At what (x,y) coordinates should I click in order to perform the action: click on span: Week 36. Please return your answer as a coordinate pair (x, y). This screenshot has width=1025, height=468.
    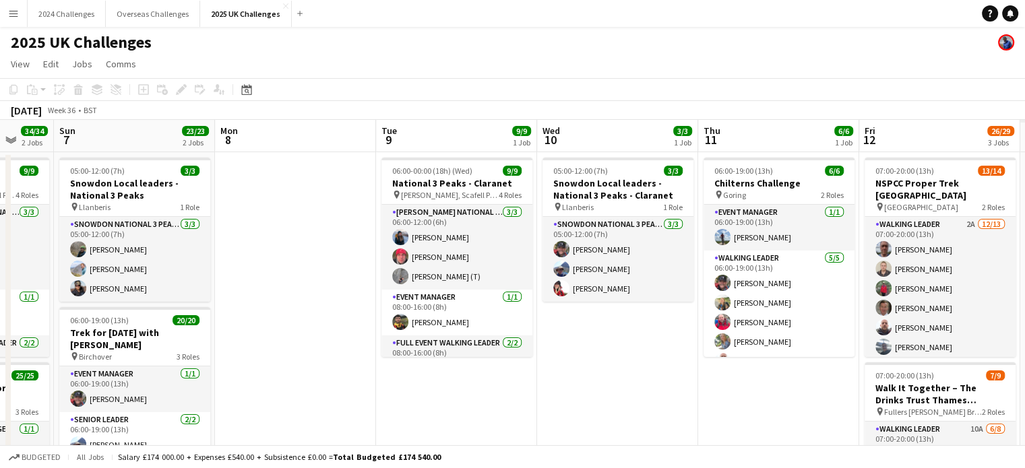
    Looking at the image, I should click on (61, 110).